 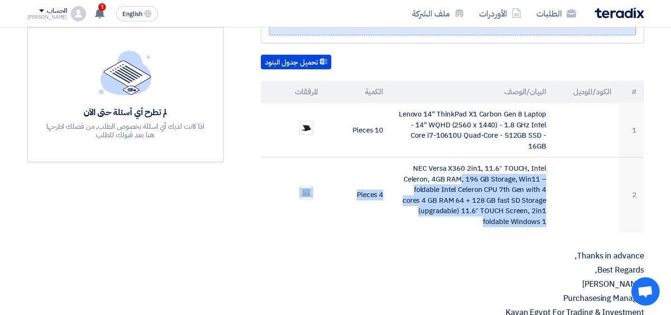 I want to click on div: لم تطرح أي أسئلة حتى الآن, so click(x=125, y=112).